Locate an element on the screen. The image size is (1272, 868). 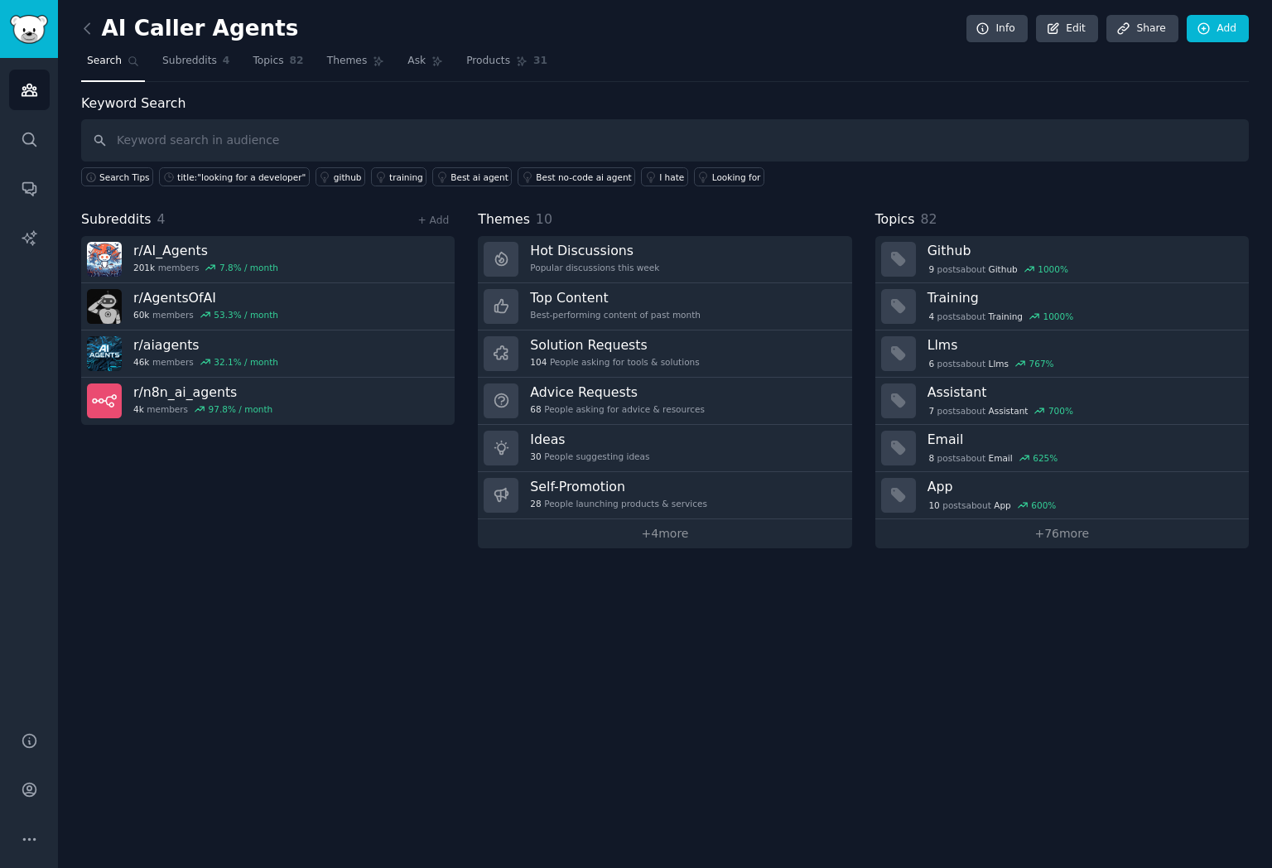
a: training is located at coordinates (398, 176).